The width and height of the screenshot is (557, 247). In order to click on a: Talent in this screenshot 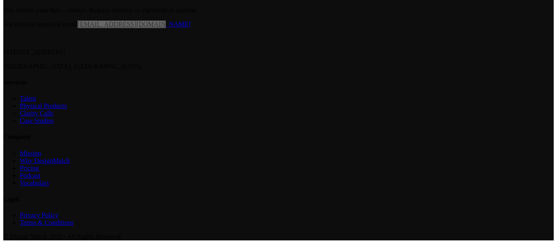, I will do `click(28, 98)`.